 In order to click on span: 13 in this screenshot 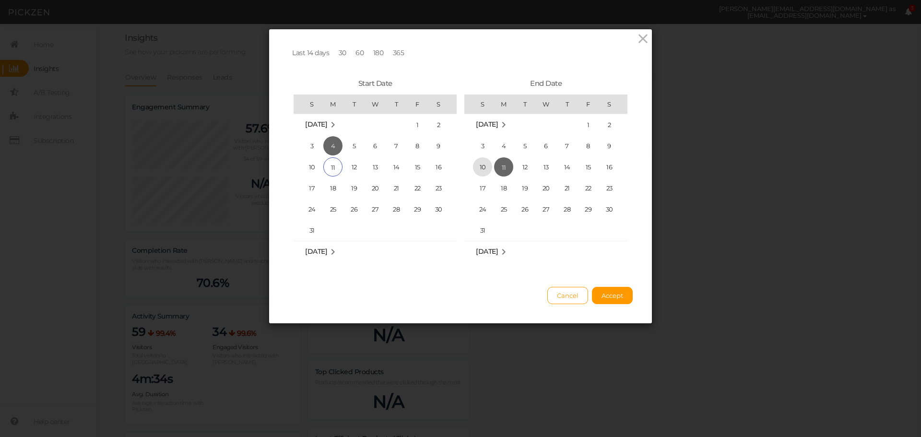, I will do `click(375, 167)`.